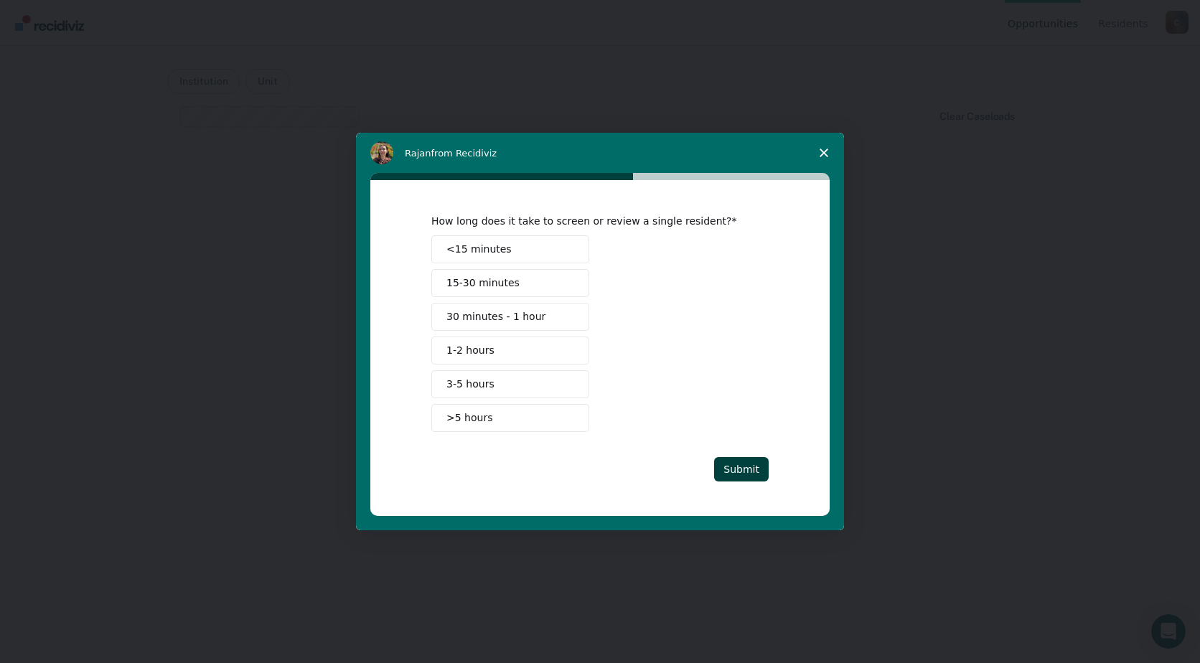 This screenshot has height=663, width=1200. What do you see at coordinates (510, 384) in the screenshot?
I see `button: 3-5 hours` at bounding box center [510, 384].